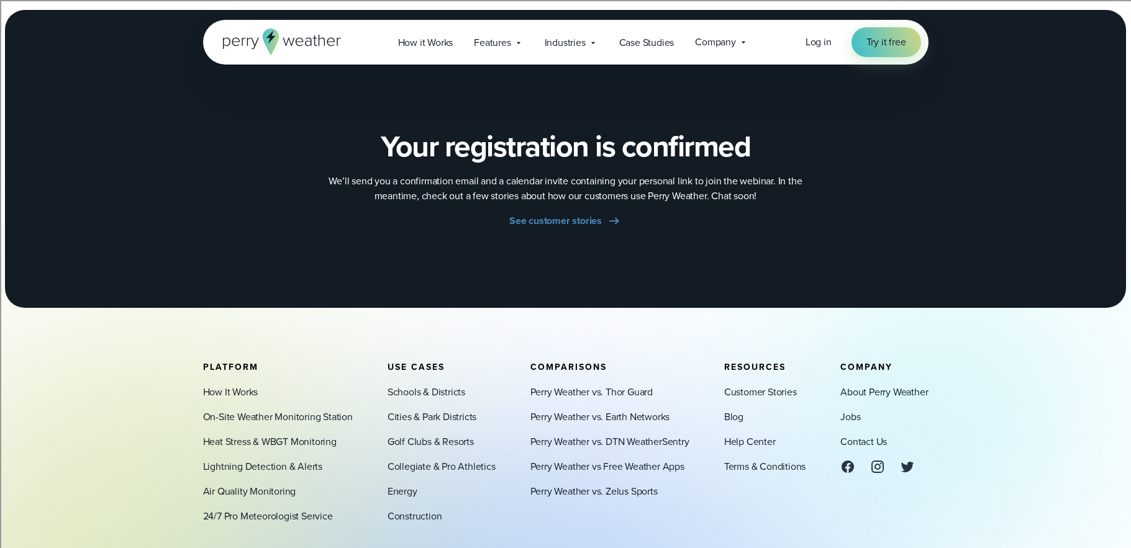  What do you see at coordinates (715, 42) in the screenshot?
I see `span: Company` at bounding box center [715, 42].